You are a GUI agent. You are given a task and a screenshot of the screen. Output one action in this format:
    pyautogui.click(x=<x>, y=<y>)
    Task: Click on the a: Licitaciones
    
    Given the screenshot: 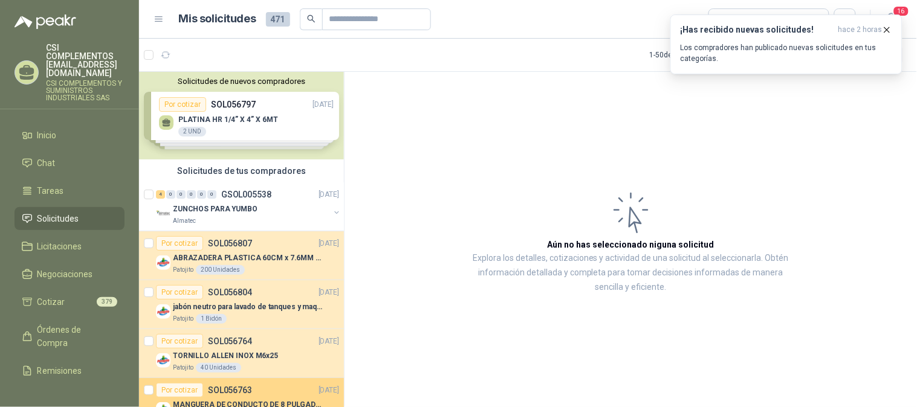 What is the action you would take?
    pyautogui.click(x=69, y=247)
    